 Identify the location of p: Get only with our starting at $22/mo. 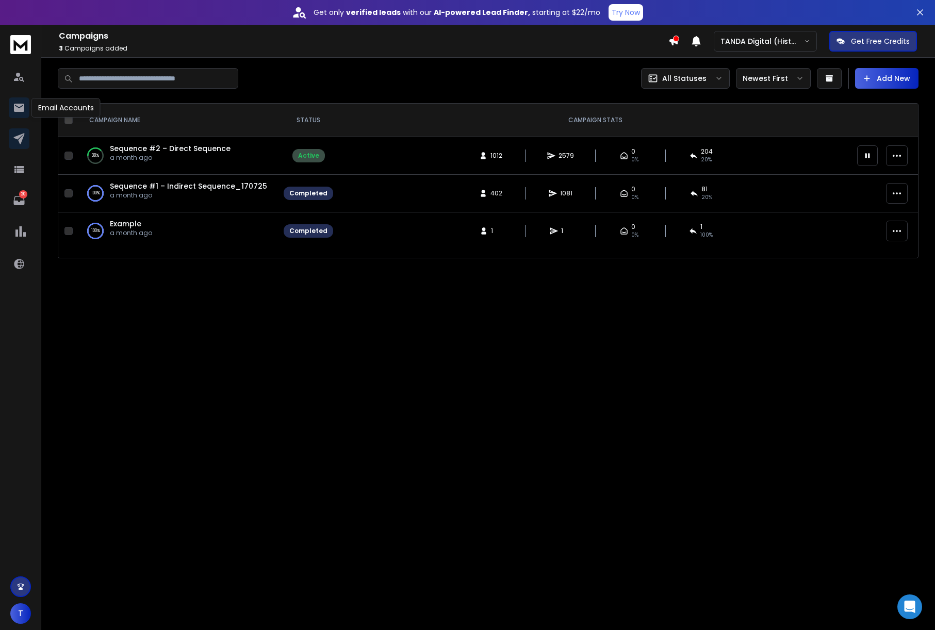
(457, 12).